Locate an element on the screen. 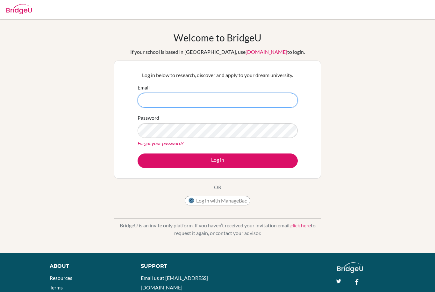 The image size is (435, 292). a: click here is located at coordinates (300, 225).